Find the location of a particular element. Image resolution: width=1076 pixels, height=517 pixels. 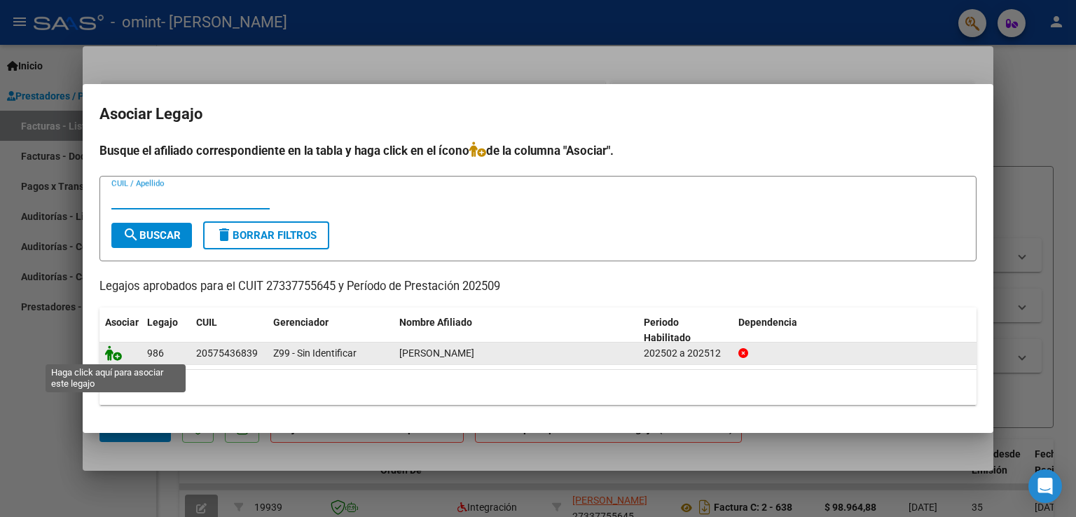

span: Dependencia is located at coordinates (768, 322).